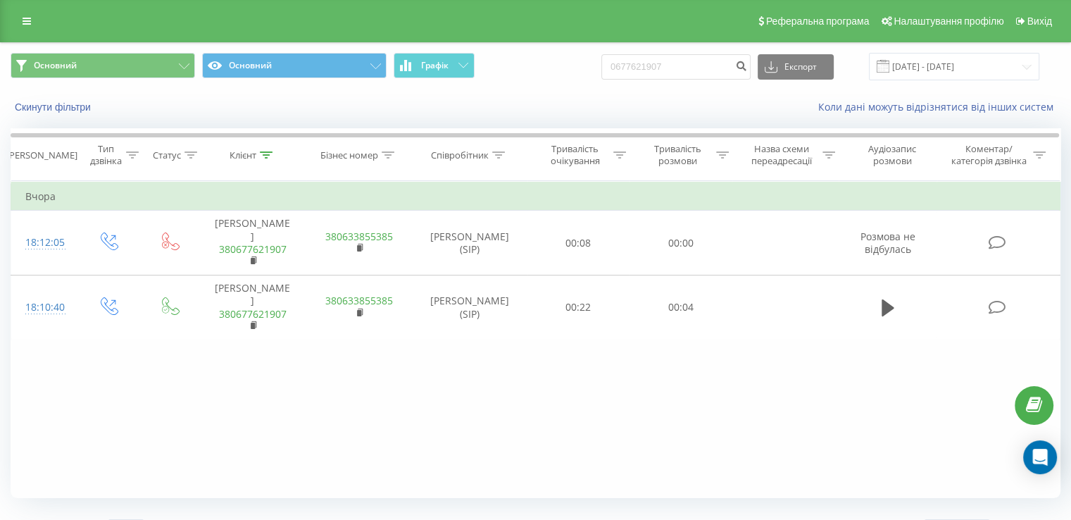 The height and width of the screenshot is (520, 1071). I want to click on button: Експорт, so click(795, 67).